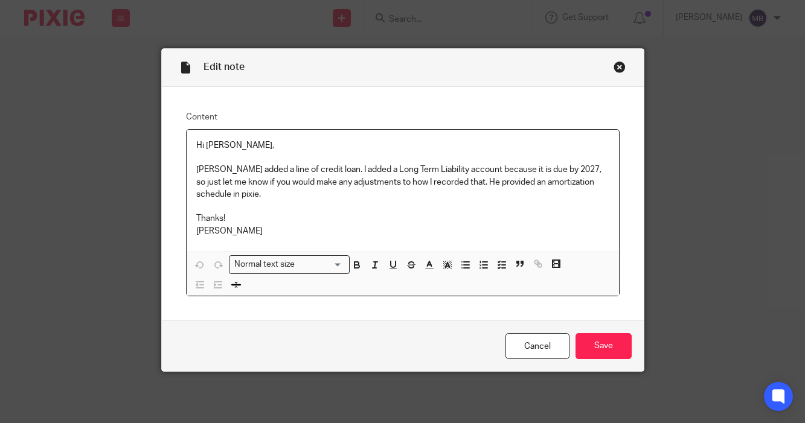 The height and width of the screenshot is (423, 805). Describe the element at coordinates (403, 117) in the screenshot. I see `label: Content` at that location.